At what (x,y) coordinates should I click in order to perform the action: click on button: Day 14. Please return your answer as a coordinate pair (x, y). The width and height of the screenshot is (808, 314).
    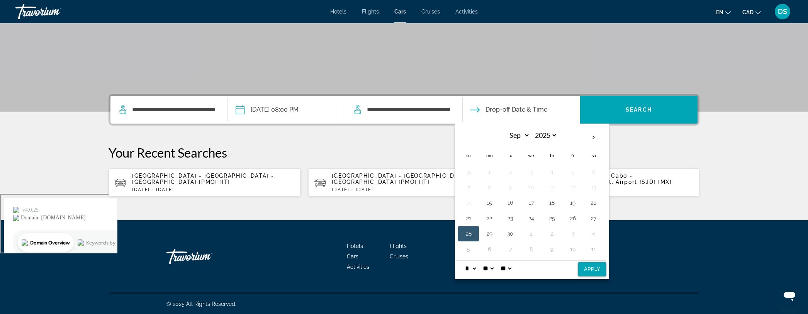
    Looking at the image, I should click on (468, 203).